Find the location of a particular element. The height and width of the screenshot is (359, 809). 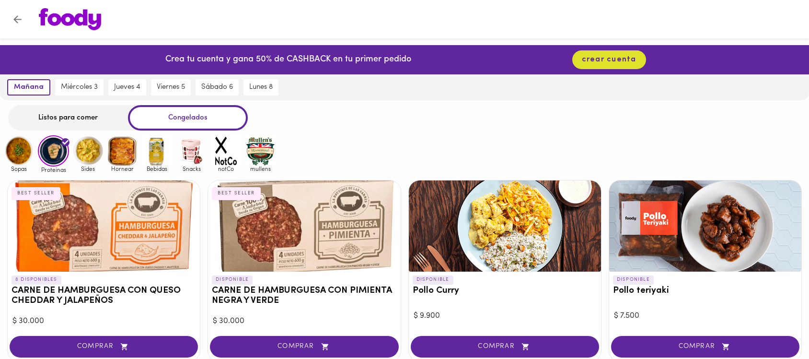

p: 8 DISPONIBLES is located at coordinates (36, 279).